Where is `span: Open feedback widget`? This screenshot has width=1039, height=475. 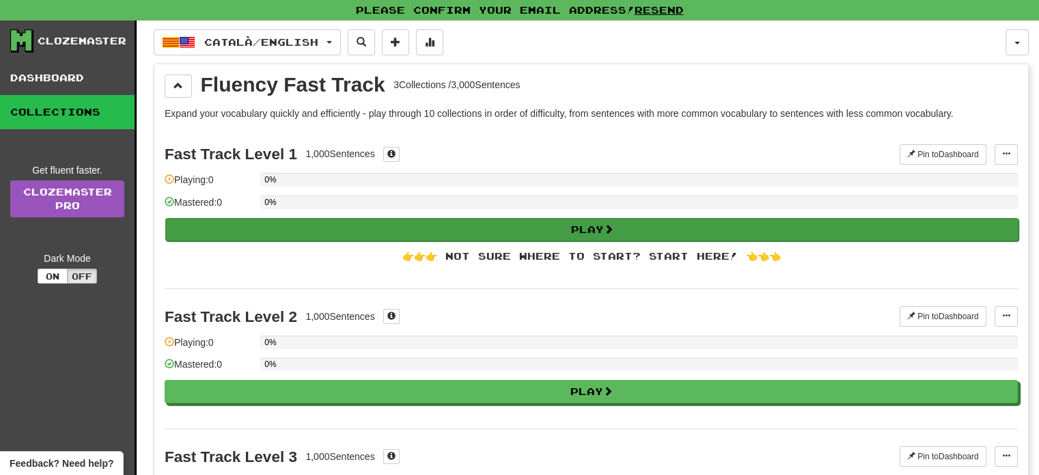
span: Open feedback widget is located at coordinates (61, 463).